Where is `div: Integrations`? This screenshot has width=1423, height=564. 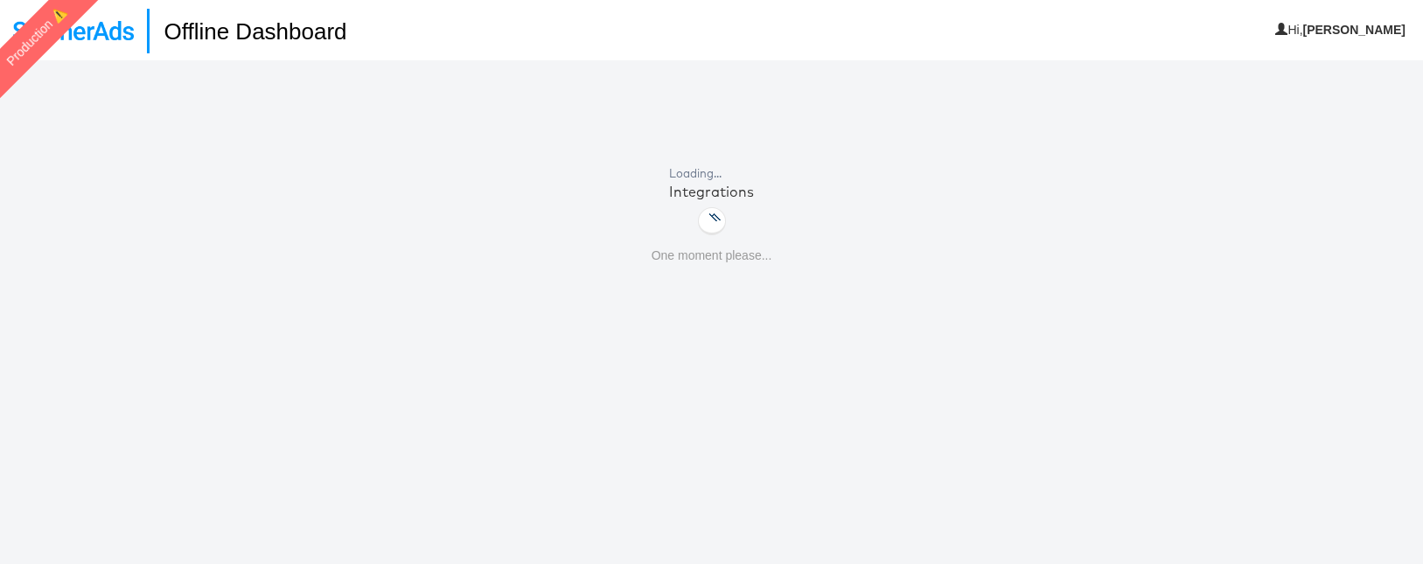
div: Integrations is located at coordinates (711, 192).